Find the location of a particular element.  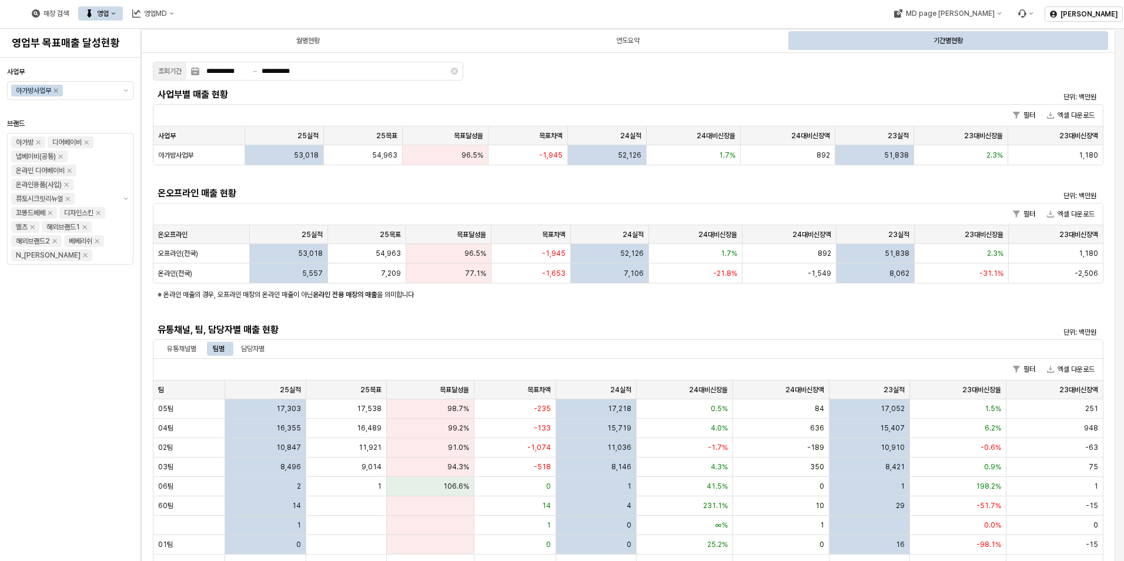

span: 91.0% is located at coordinates (459, 447).